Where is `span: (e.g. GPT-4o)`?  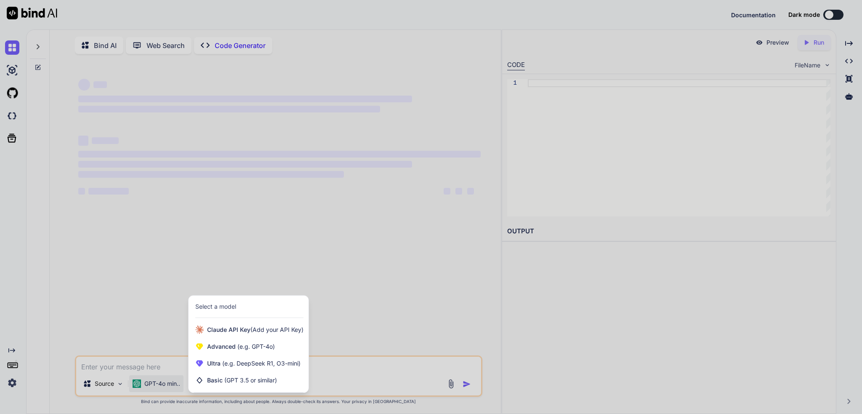
span: (e.g. GPT-4o) is located at coordinates (255, 346).